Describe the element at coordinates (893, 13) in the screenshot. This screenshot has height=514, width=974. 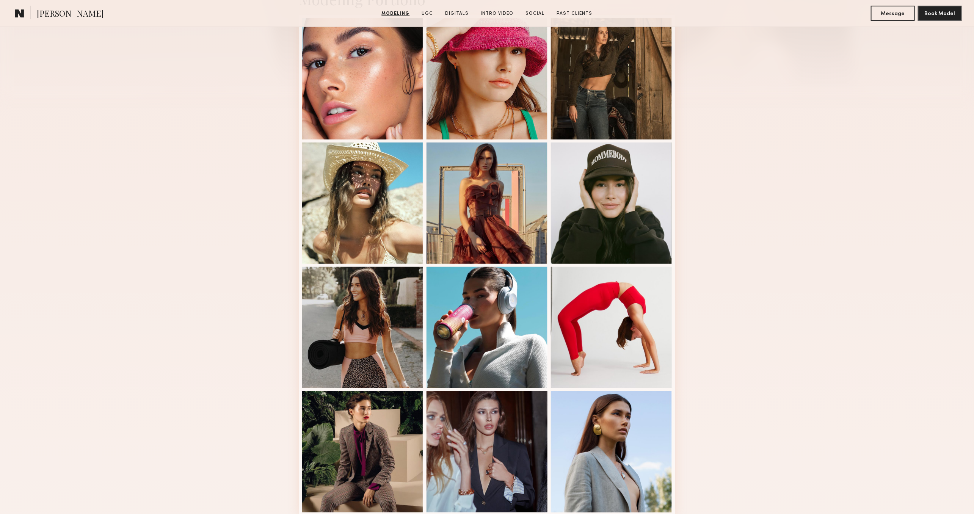
I see `button: Message` at that location.